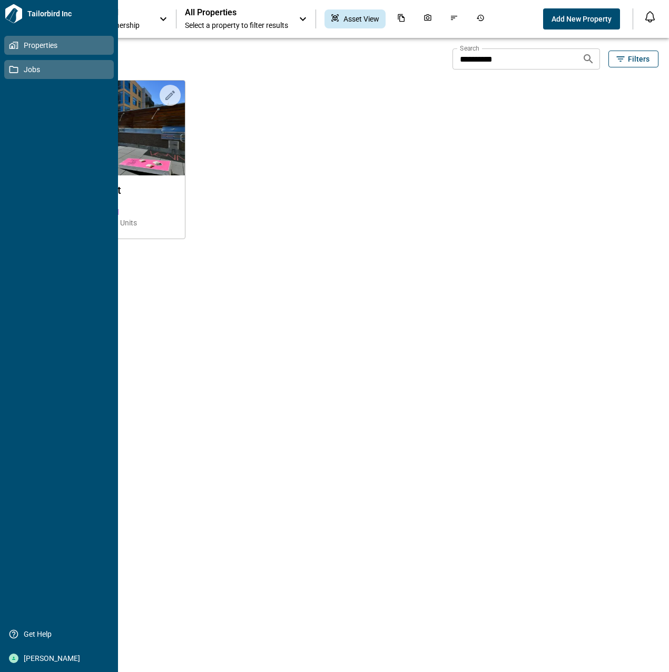  I want to click on a: Properties, so click(59, 45).